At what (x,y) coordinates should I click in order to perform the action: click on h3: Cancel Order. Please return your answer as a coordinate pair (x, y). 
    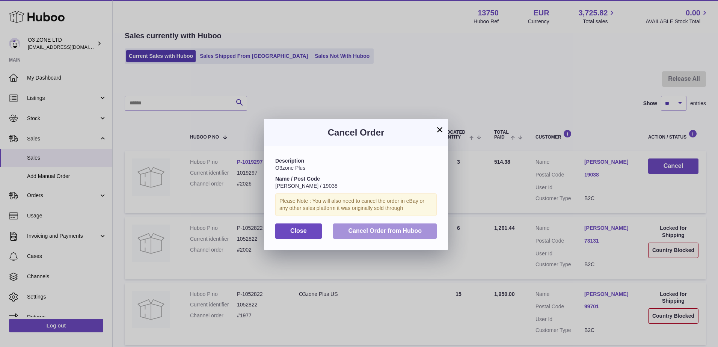
    Looking at the image, I should click on (356, 133).